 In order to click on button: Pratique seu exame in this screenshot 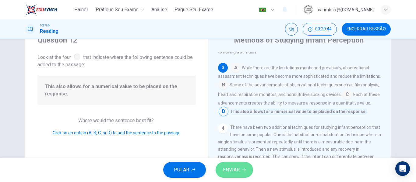, I will do `click(120, 10)`.